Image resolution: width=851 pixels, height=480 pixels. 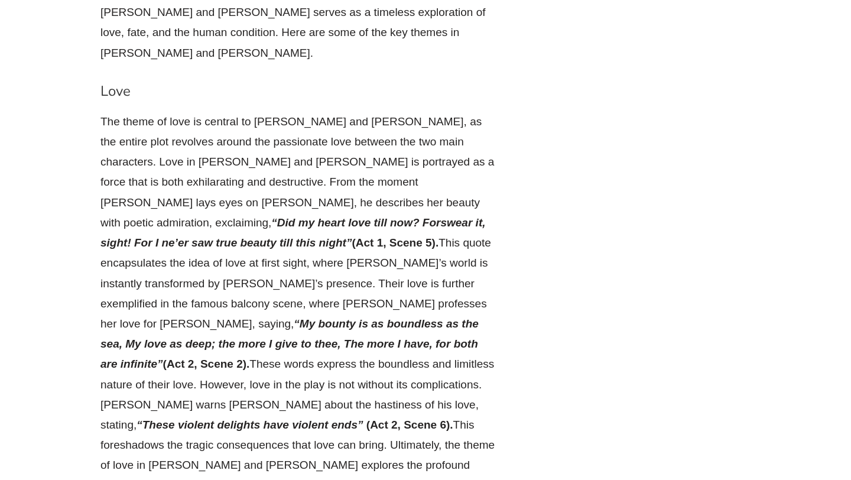 I want to click on strong: (Act 2, Scene 2)., so click(x=206, y=364).